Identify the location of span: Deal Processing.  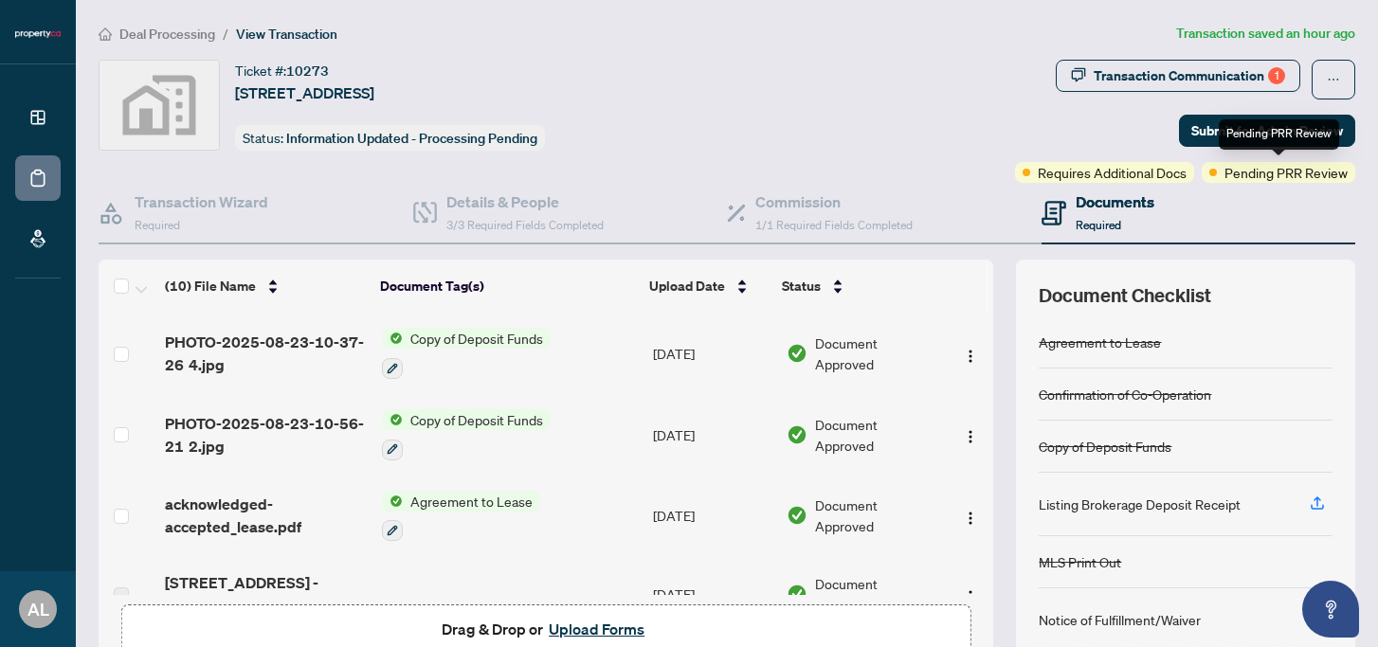
(167, 34).